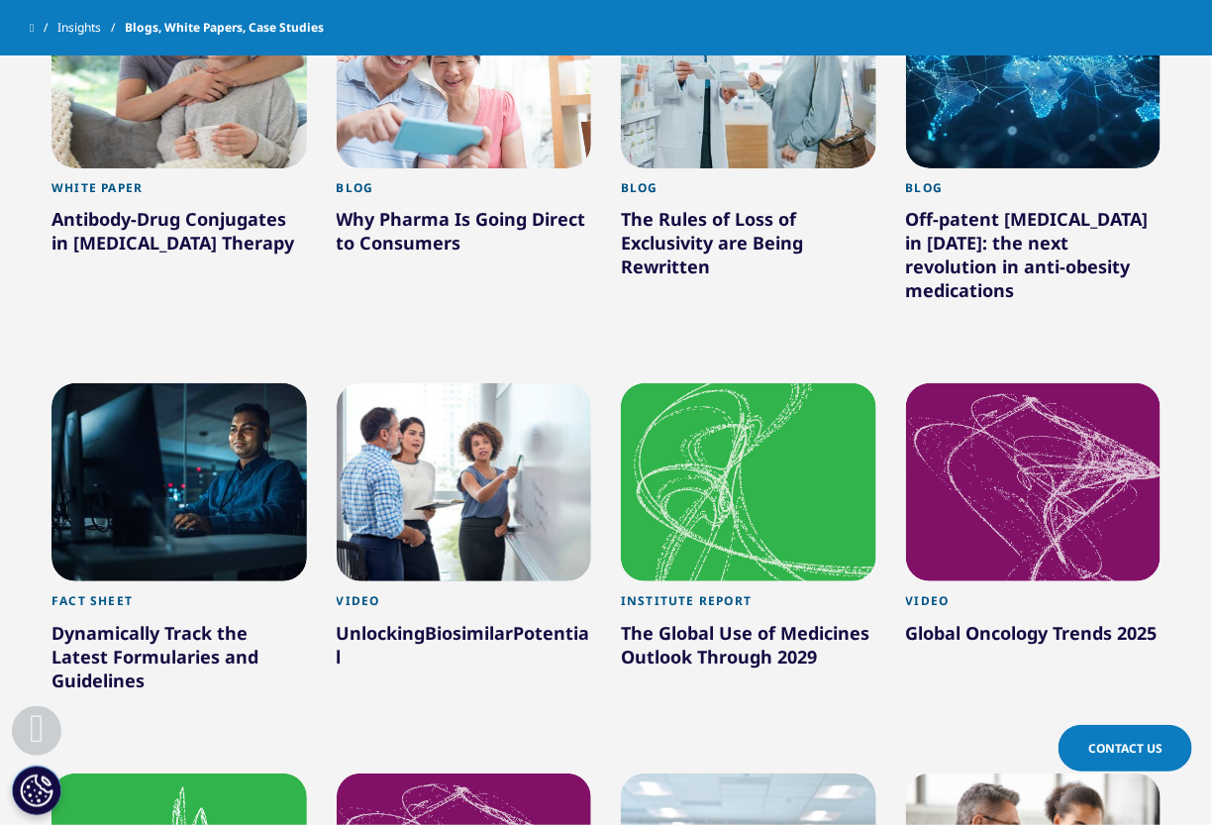  Describe the element at coordinates (748, 606) in the screenshot. I see `div: Institute Report` at that location.